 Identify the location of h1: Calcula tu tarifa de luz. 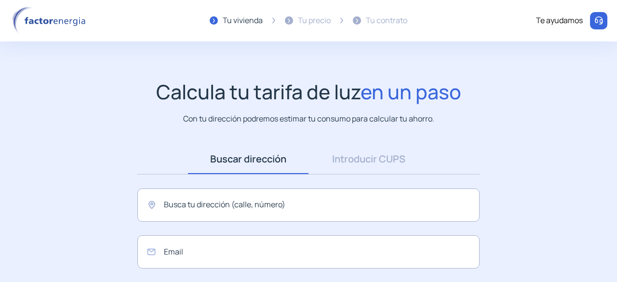
(309, 92).